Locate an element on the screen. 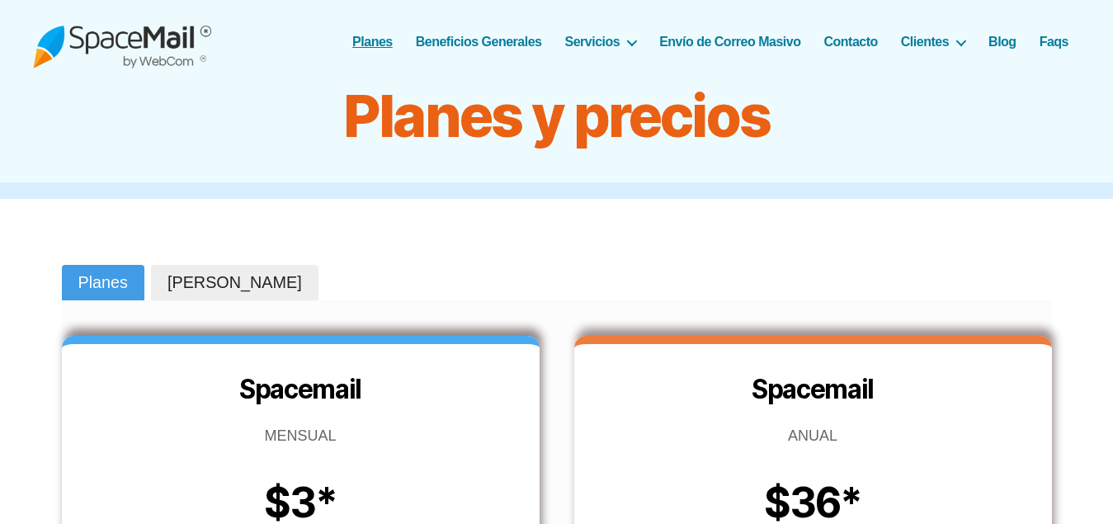  a: Blog is located at coordinates (1002, 41).